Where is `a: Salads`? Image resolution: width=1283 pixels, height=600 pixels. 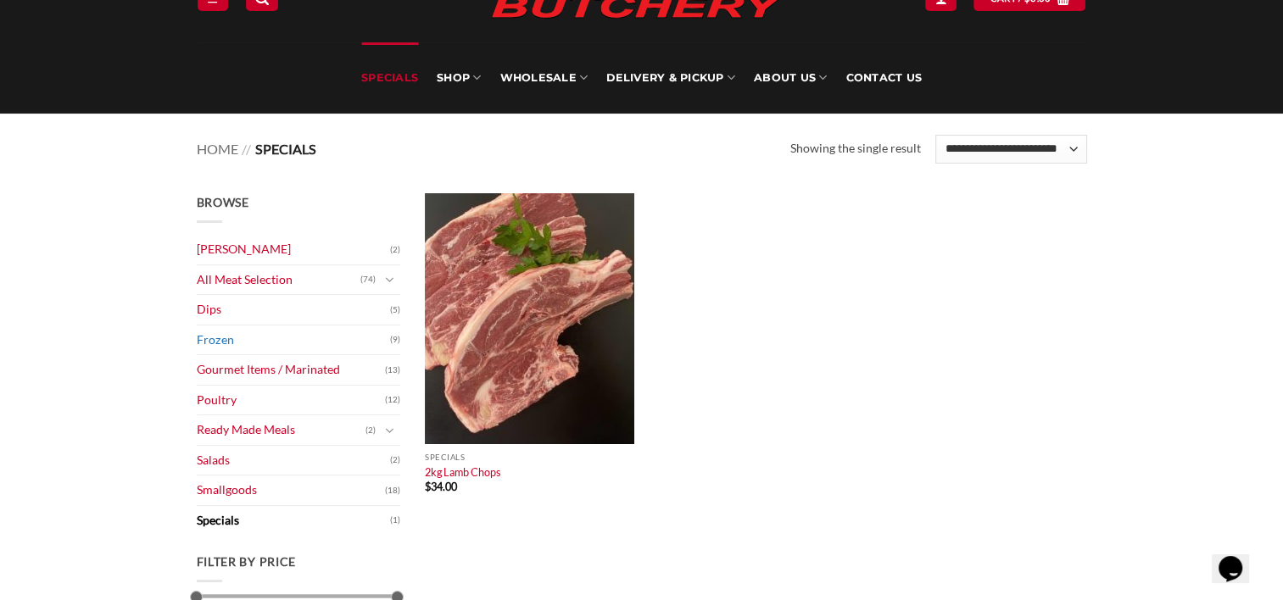 a: Salads is located at coordinates (293, 460).